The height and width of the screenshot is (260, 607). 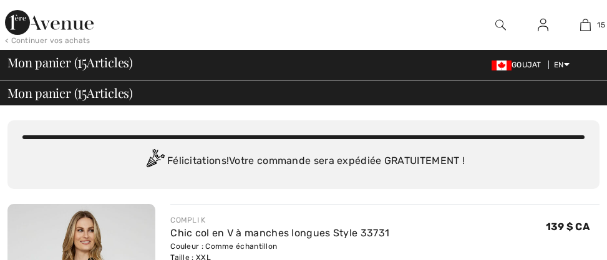 I want to click on font: EN, so click(x=559, y=65).